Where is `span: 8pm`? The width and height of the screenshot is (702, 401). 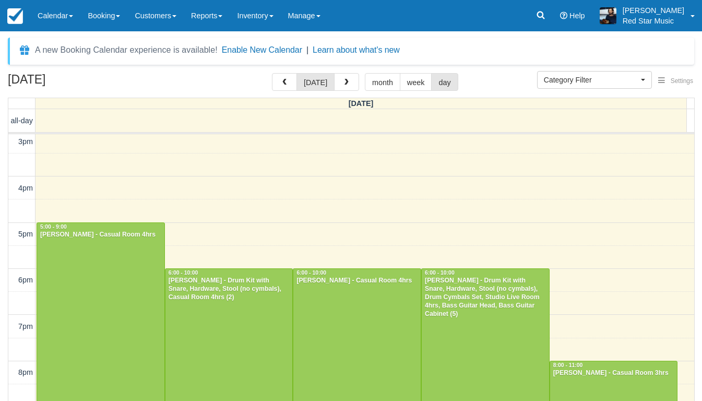 span: 8pm is located at coordinates (26, 372).